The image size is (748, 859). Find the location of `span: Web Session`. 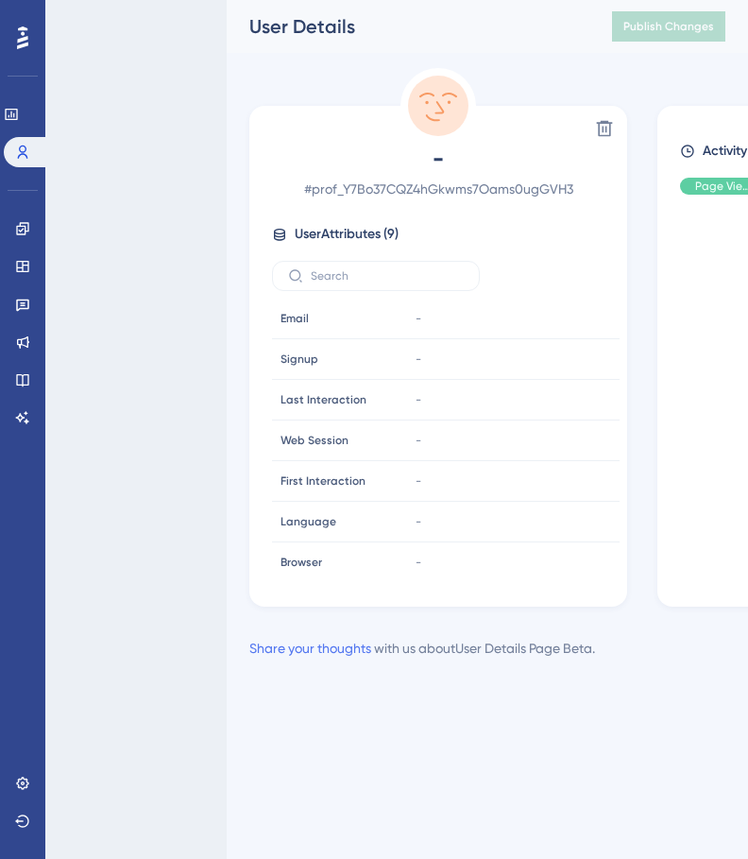

span: Web Session is located at coordinates (315, 440).